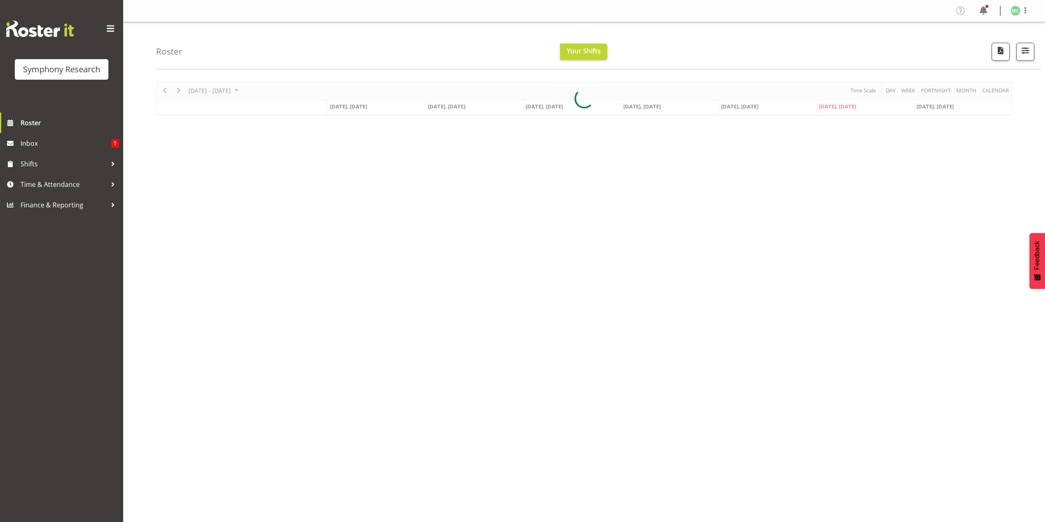 The width and height of the screenshot is (1045, 522). I want to click on button: Your Shifts, so click(584, 52).